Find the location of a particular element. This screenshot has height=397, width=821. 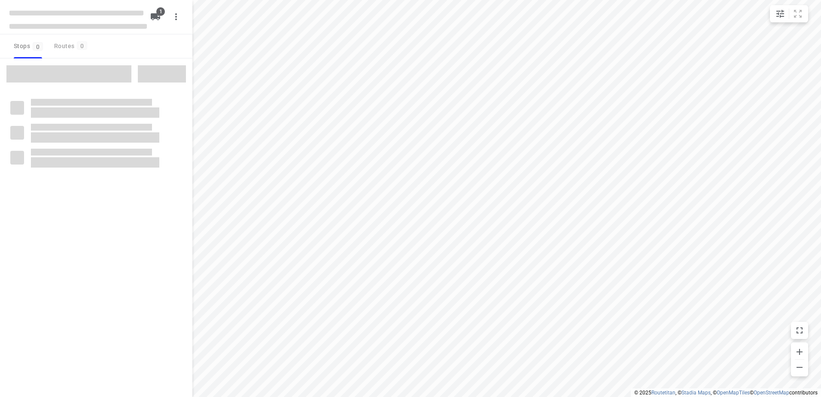

li: © 2025 , © , © © contributors is located at coordinates (726, 393).